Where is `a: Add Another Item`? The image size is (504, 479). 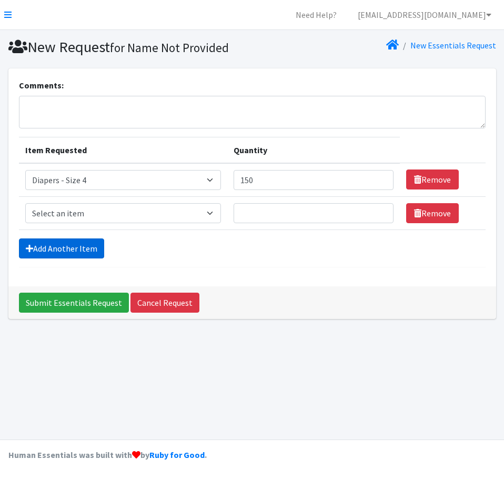 a: Add Another Item is located at coordinates (62, 249).